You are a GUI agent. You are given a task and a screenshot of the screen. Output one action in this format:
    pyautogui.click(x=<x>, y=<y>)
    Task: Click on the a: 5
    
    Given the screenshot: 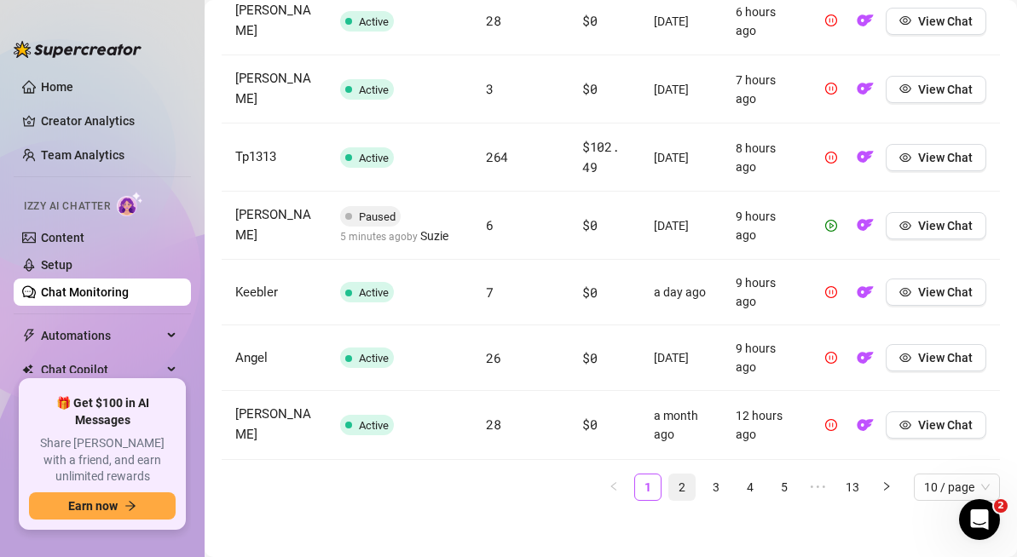 What is the action you would take?
    pyautogui.click(x=784, y=487)
    